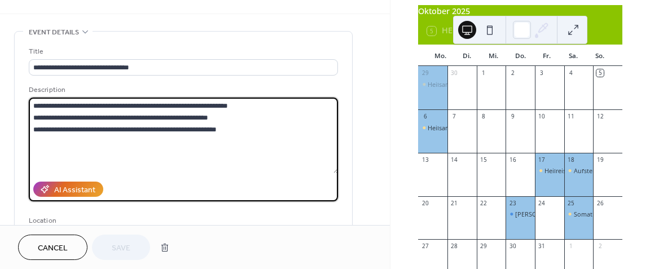 The image size is (650, 269). What do you see at coordinates (440, 56) in the screenshot?
I see `div: Mo.` at bounding box center [440, 56].